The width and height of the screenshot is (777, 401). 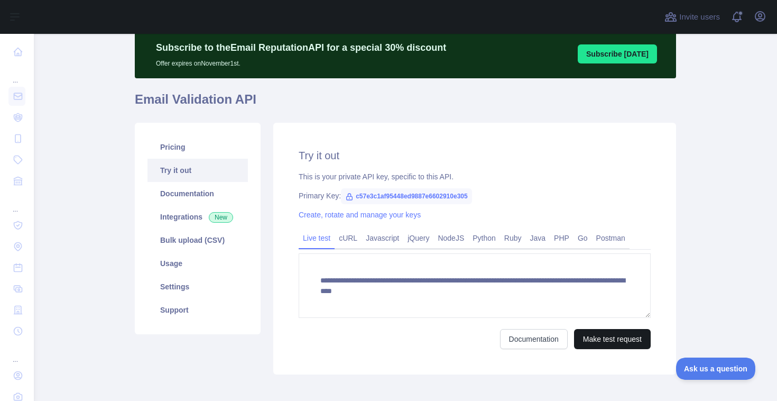 I want to click on a: Try it out, so click(x=198, y=170).